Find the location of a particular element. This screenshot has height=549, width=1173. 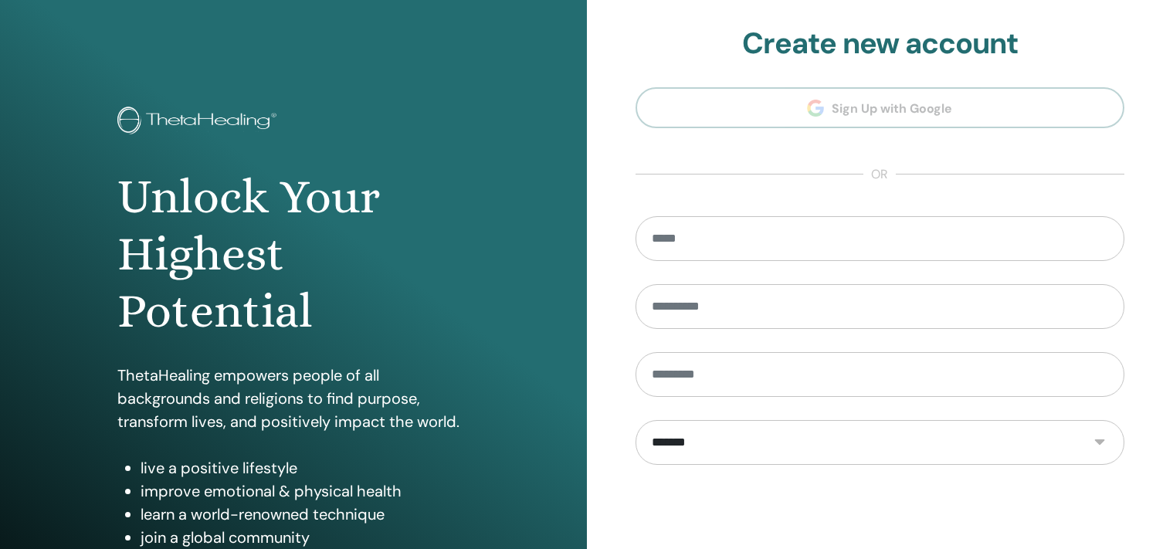

p: ThetaHealing empowers people of all backgrounds and religions to find purpose, transform lives, a... is located at coordinates (293, 398).